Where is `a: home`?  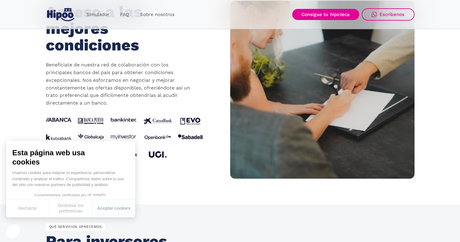 a: home is located at coordinates (61, 14).